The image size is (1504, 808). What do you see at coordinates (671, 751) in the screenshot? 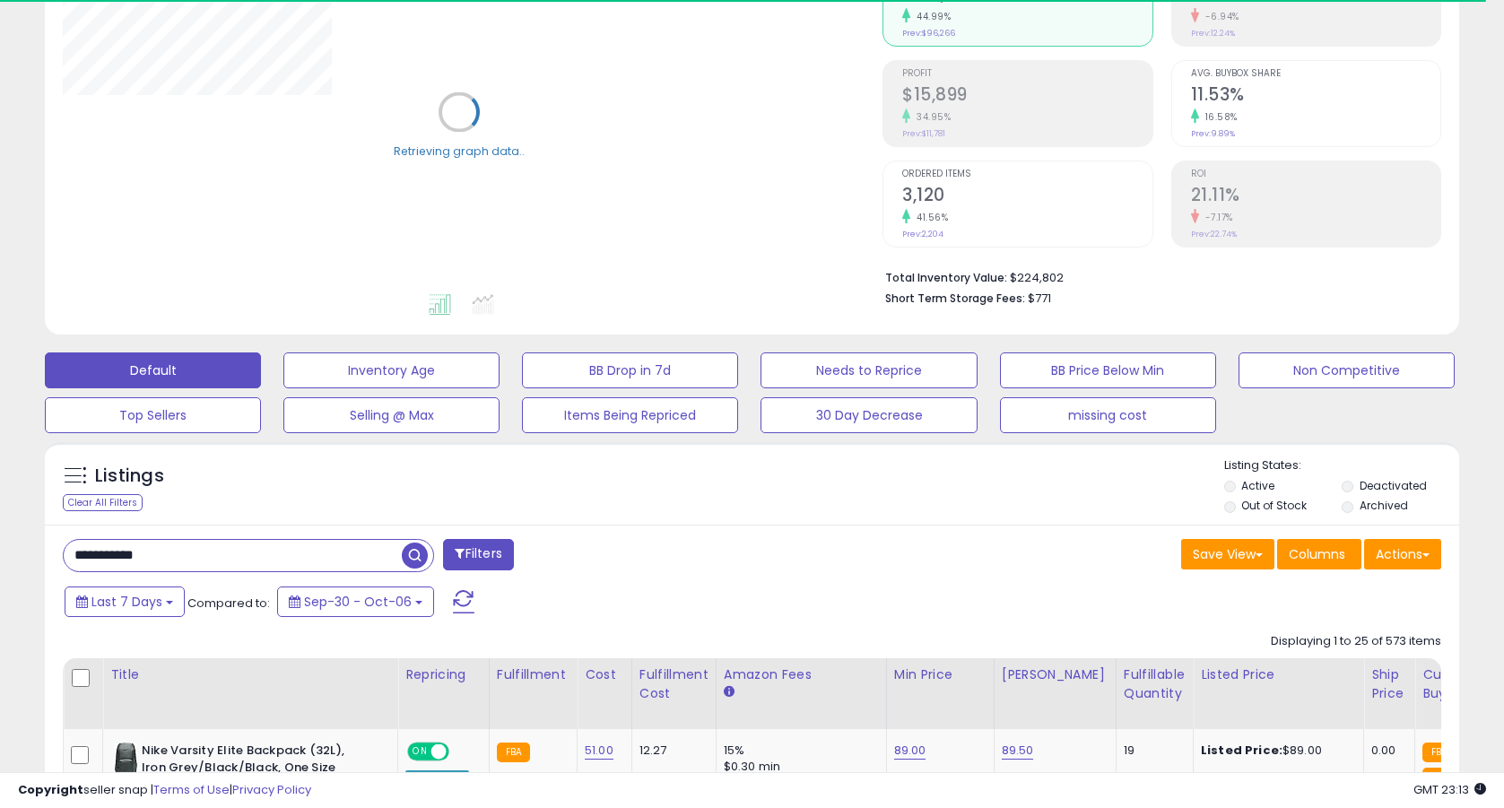
I see `div: 12.27` at bounding box center [671, 751].